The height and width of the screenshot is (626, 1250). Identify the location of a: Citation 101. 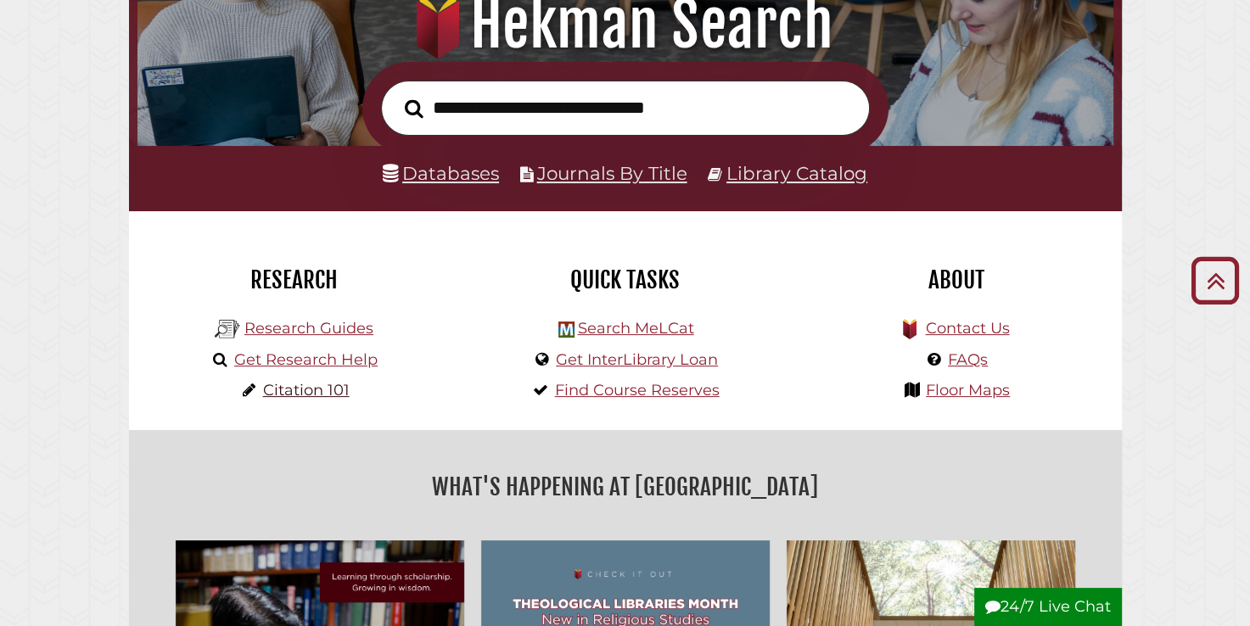
(306, 390).